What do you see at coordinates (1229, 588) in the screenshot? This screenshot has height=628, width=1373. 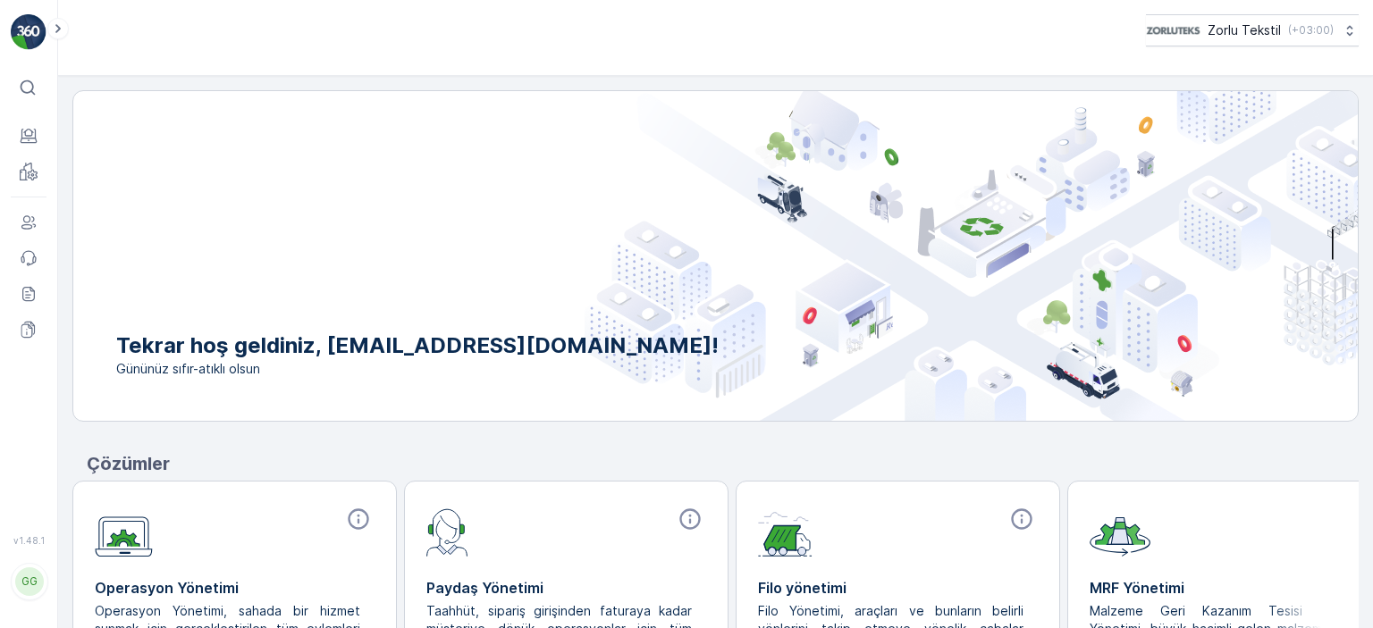 I see `p: MRF Yönetimi` at bounding box center [1229, 588].